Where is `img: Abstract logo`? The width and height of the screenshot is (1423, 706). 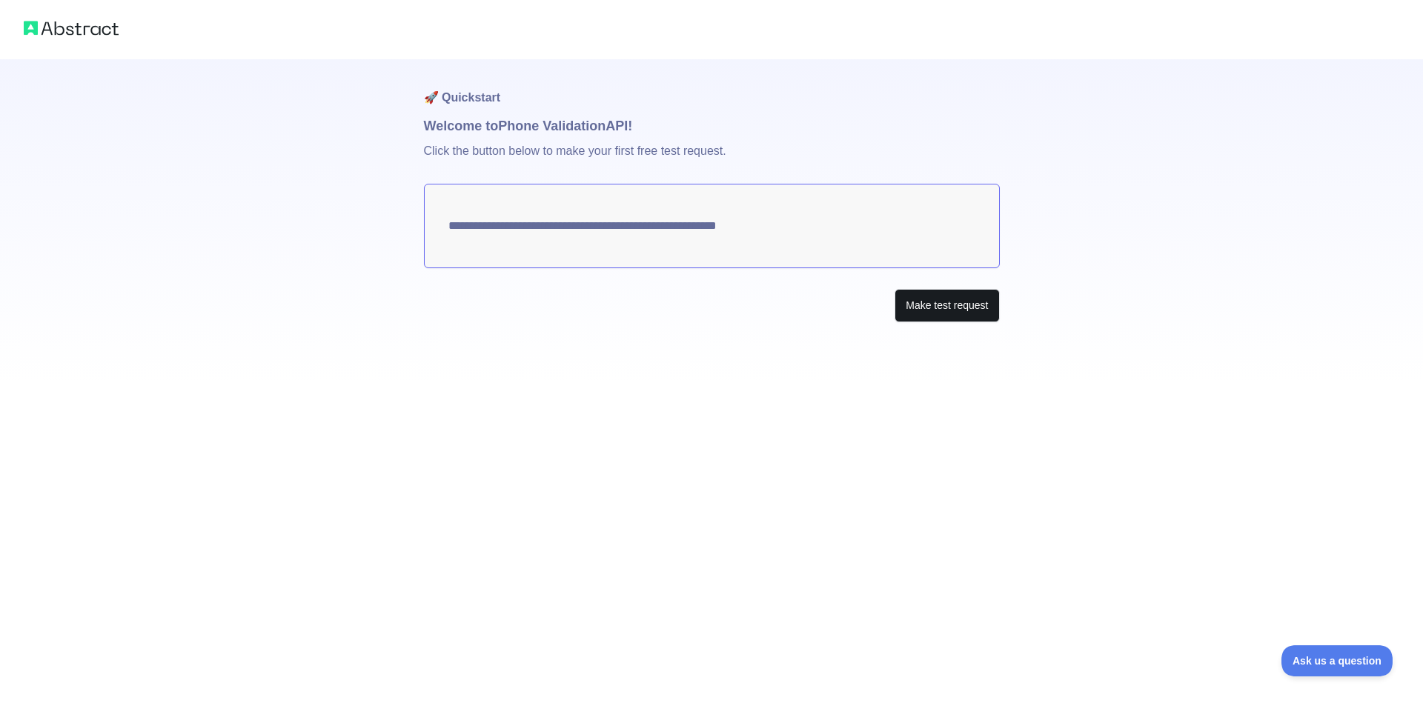 img: Abstract logo is located at coordinates (71, 28).